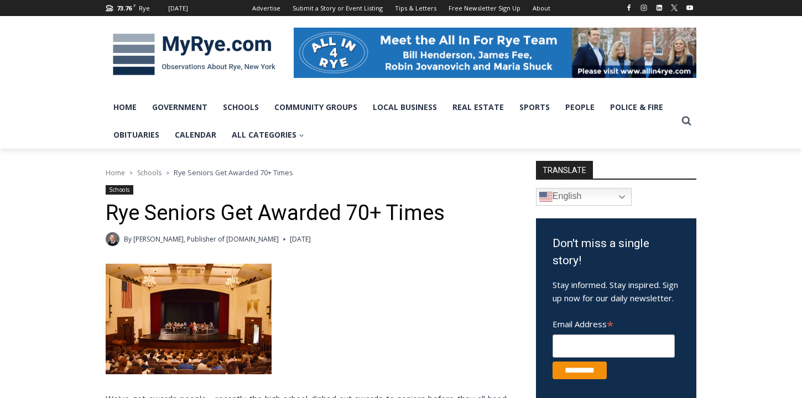  I want to click on img: All in for Rye, so click(495, 53).